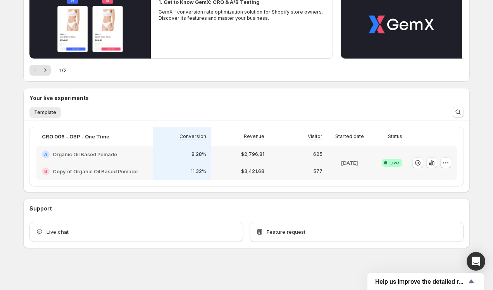 Image resolution: width=493 pixels, height=290 pixels. Describe the element at coordinates (45, 112) in the screenshot. I see `span: Template` at that location.